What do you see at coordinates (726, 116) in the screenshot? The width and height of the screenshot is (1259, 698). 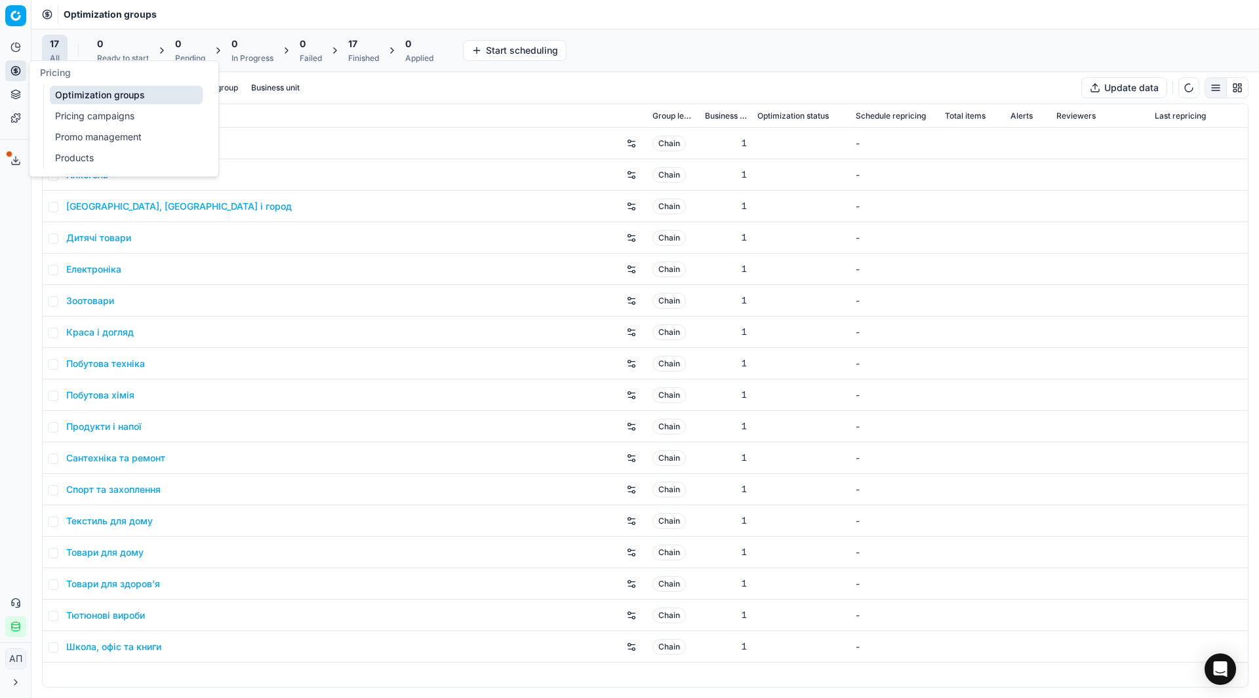 I see `span: Business unit` at bounding box center [726, 116].